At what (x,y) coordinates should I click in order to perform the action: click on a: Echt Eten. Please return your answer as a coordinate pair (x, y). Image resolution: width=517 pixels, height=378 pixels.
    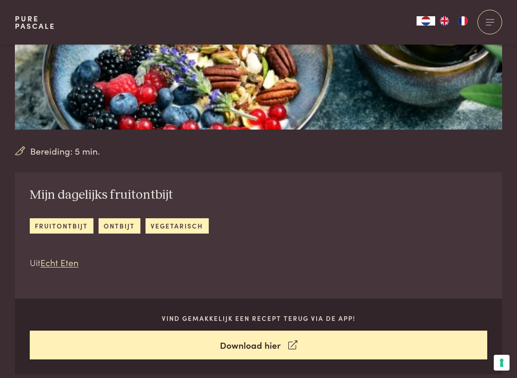
    Looking at the image, I should click on (59, 262).